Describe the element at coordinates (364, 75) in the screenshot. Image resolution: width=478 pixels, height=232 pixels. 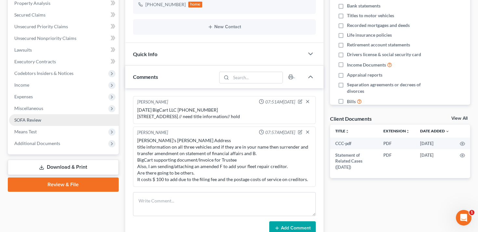
I see `span: Appraisal reports` at that location.